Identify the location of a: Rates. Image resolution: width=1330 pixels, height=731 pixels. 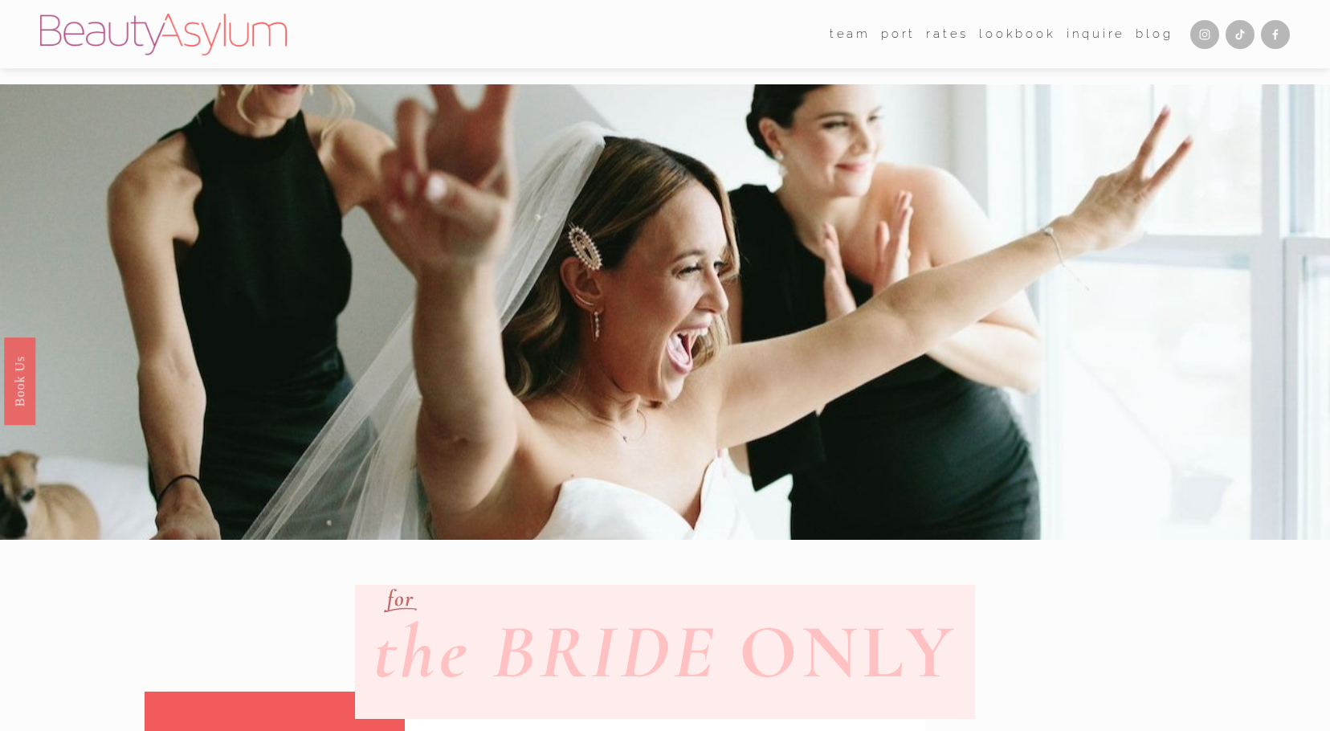
(947, 35).